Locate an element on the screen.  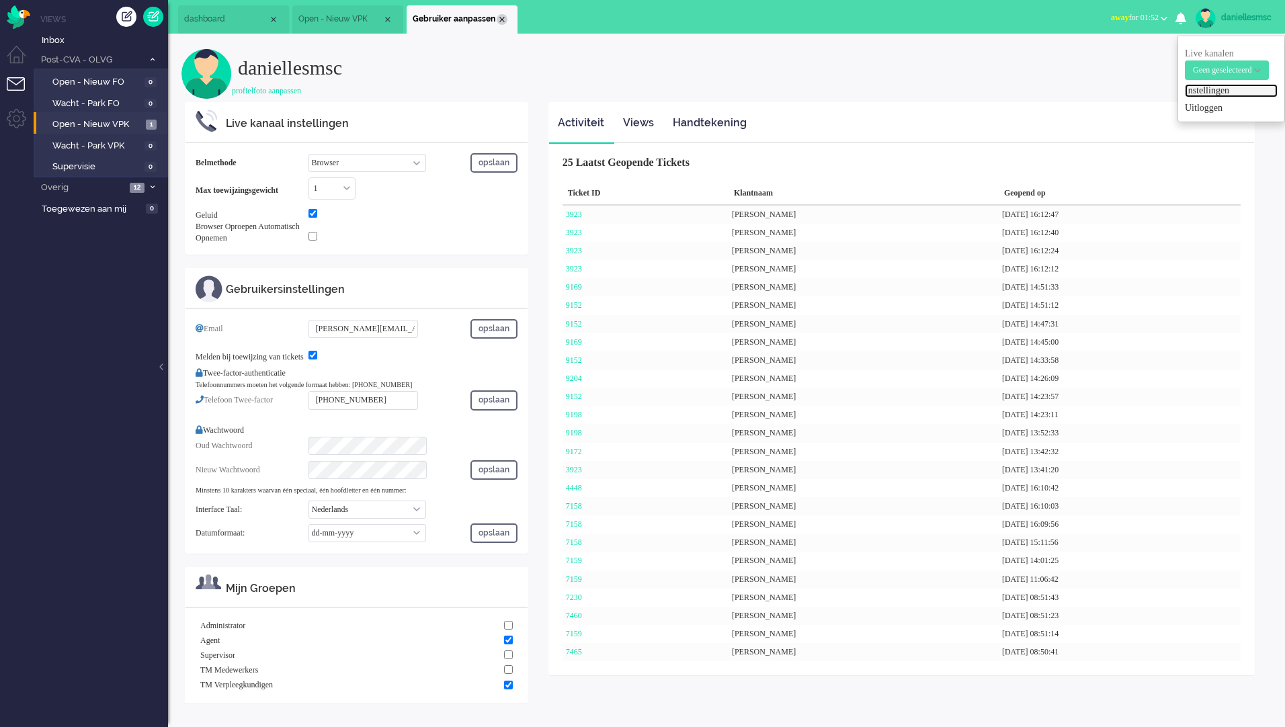
a: Handtekening is located at coordinates (710, 123).